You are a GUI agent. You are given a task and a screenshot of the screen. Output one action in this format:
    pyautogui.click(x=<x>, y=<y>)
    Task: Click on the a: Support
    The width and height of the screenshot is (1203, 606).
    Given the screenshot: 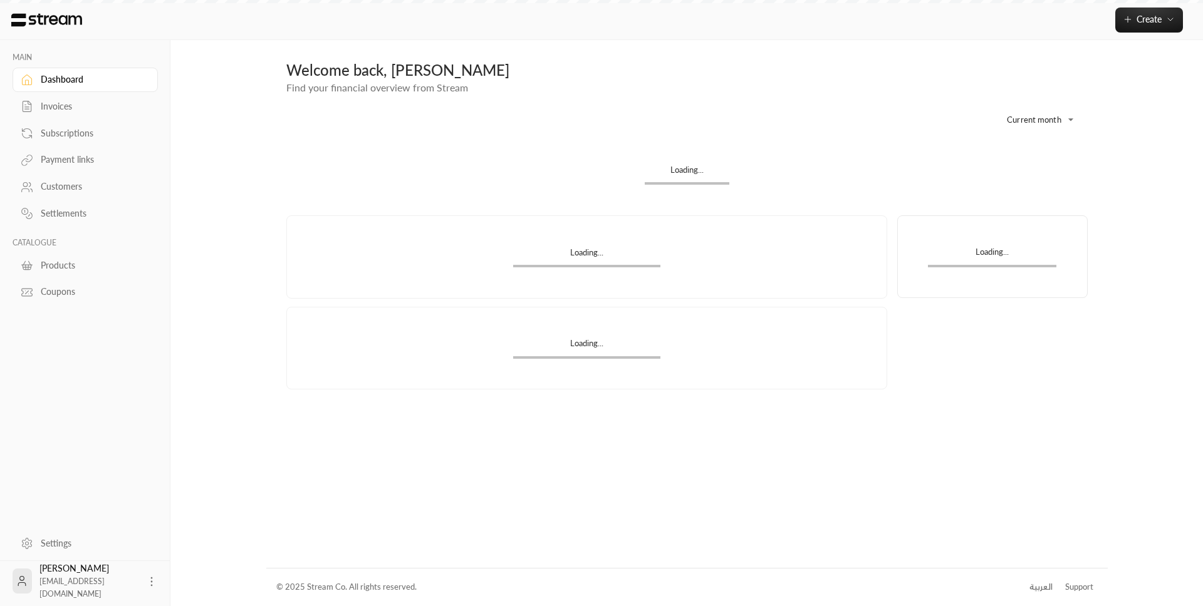 What is the action you would take?
    pyautogui.click(x=1079, y=588)
    